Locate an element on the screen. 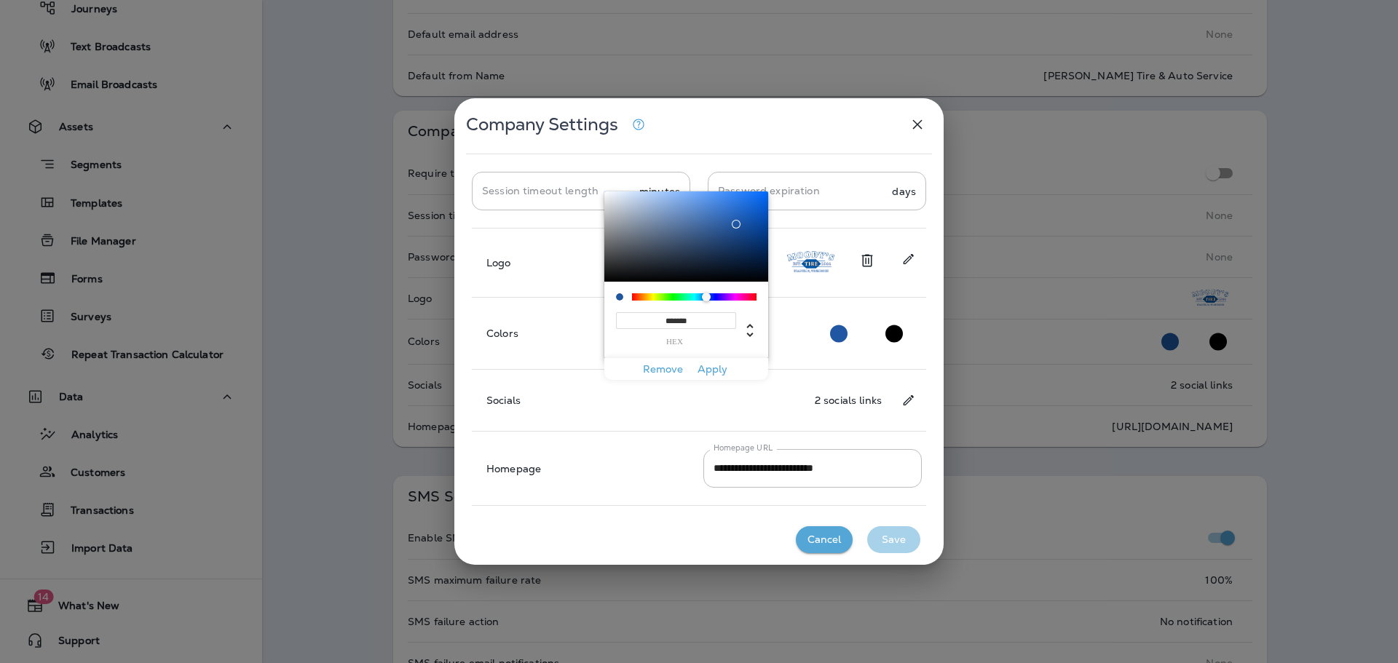 This screenshot has height=663, width=1398. p: Homepage is located at coordinates (513, 469).